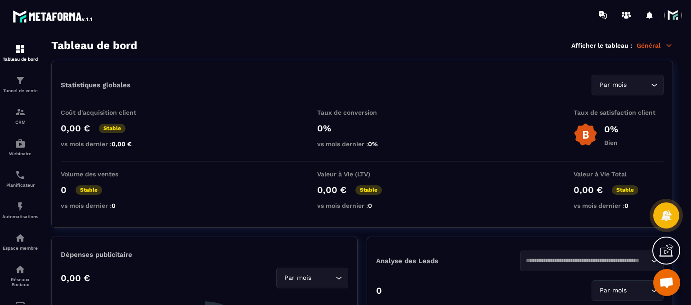 The image size is (691, 305). Describe the element at coordinates (655, 45) in the screenshot. I see `p: Général` at that location.